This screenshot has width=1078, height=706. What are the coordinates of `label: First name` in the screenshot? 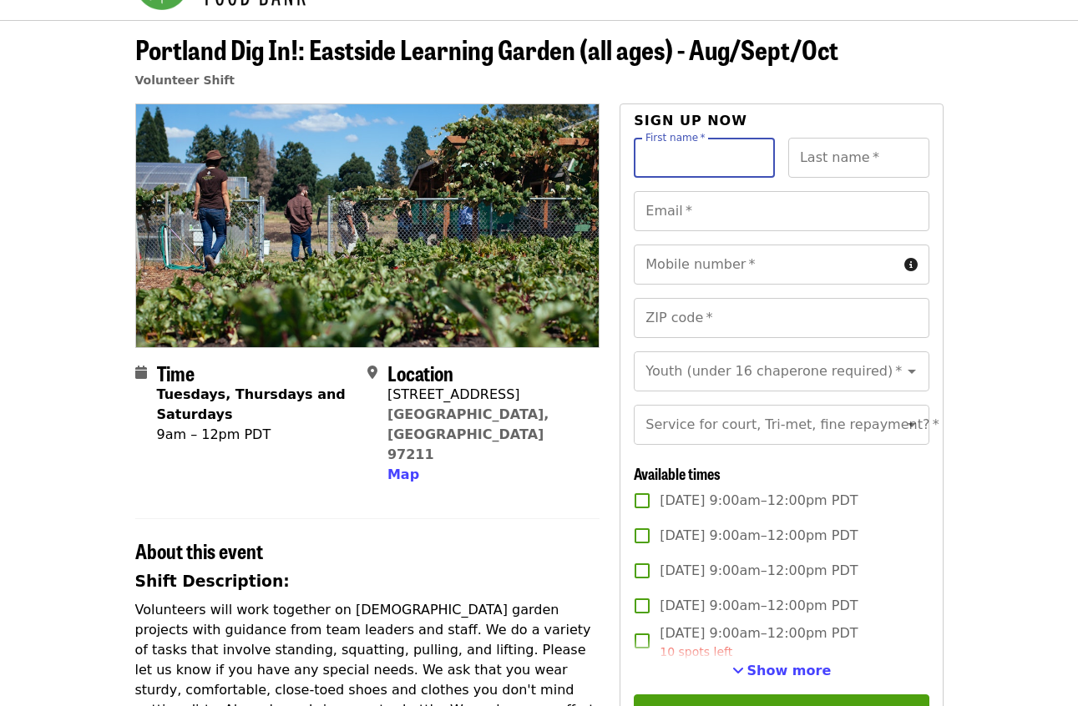 It's located at (675, 138).